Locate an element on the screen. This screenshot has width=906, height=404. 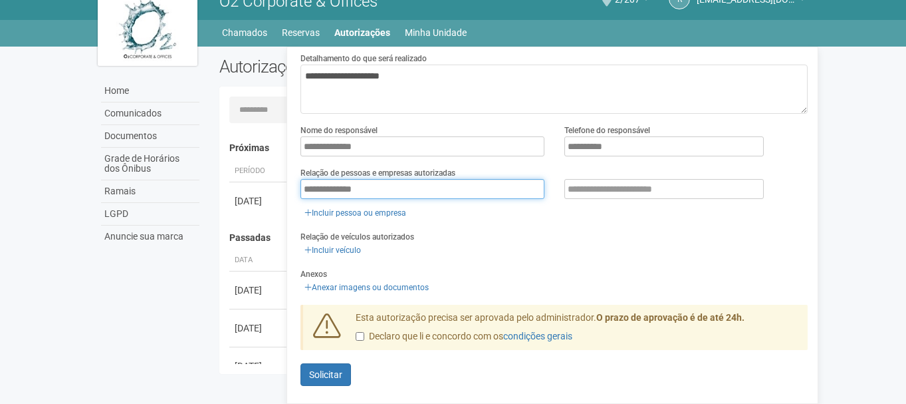
label: Telefone do responsável is located at coordinates (607, 130).